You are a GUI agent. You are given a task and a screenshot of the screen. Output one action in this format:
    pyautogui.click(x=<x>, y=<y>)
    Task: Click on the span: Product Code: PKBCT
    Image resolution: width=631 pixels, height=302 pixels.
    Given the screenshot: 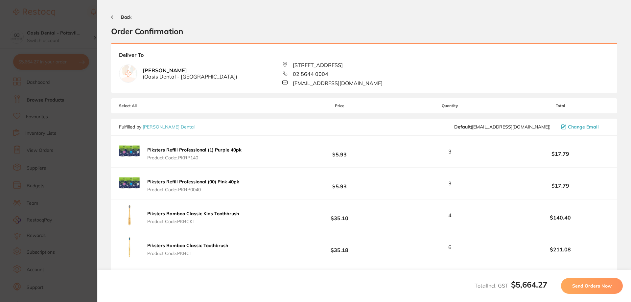 What is the action you would take?
    pyautogui.click(x=188, y=254)
    